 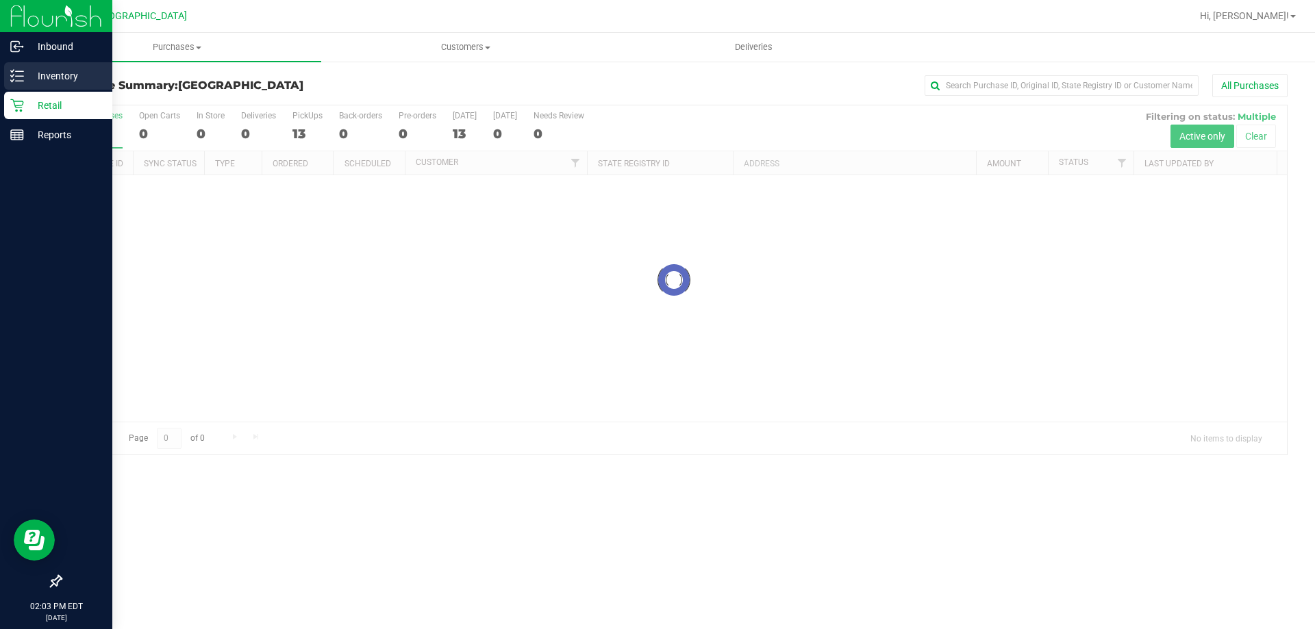 I want to click on inline-svg: Reports, so click(x=17, y=135).